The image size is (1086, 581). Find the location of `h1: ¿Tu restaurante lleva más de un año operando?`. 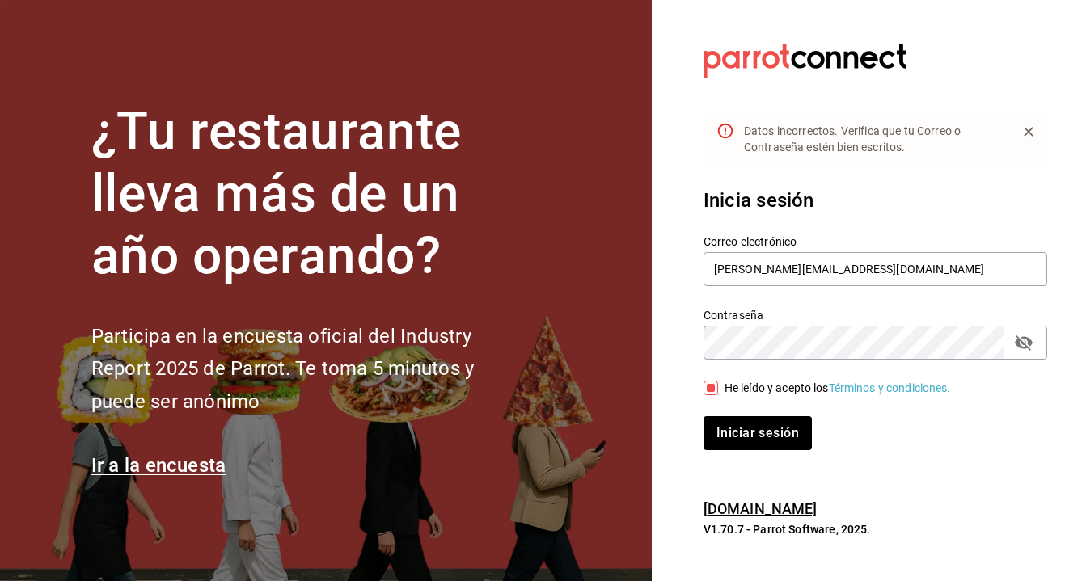

h1: ¿Tu restaurante lleva más de un año operando? is located at coordinates (310, 194).